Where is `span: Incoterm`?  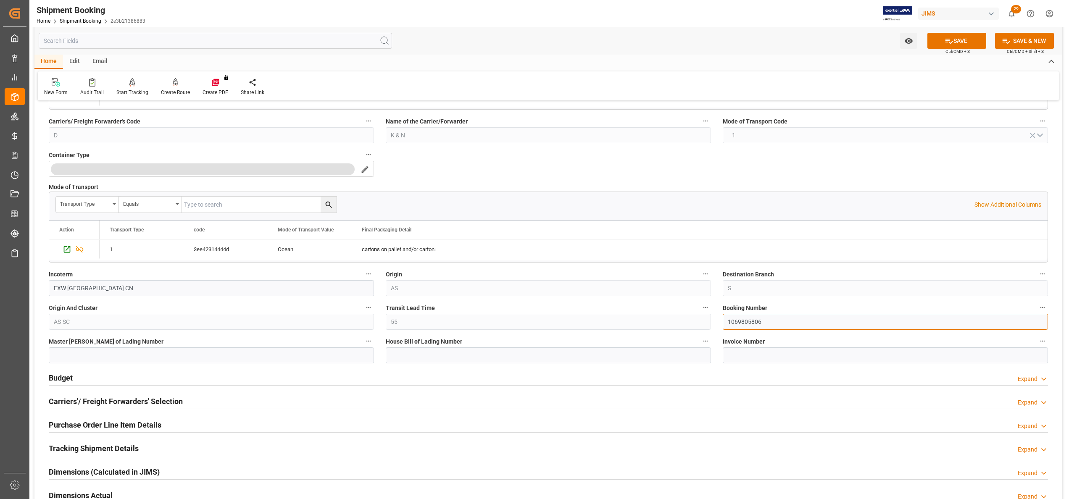
span: Incoterm is located at coordinates (60, 274).